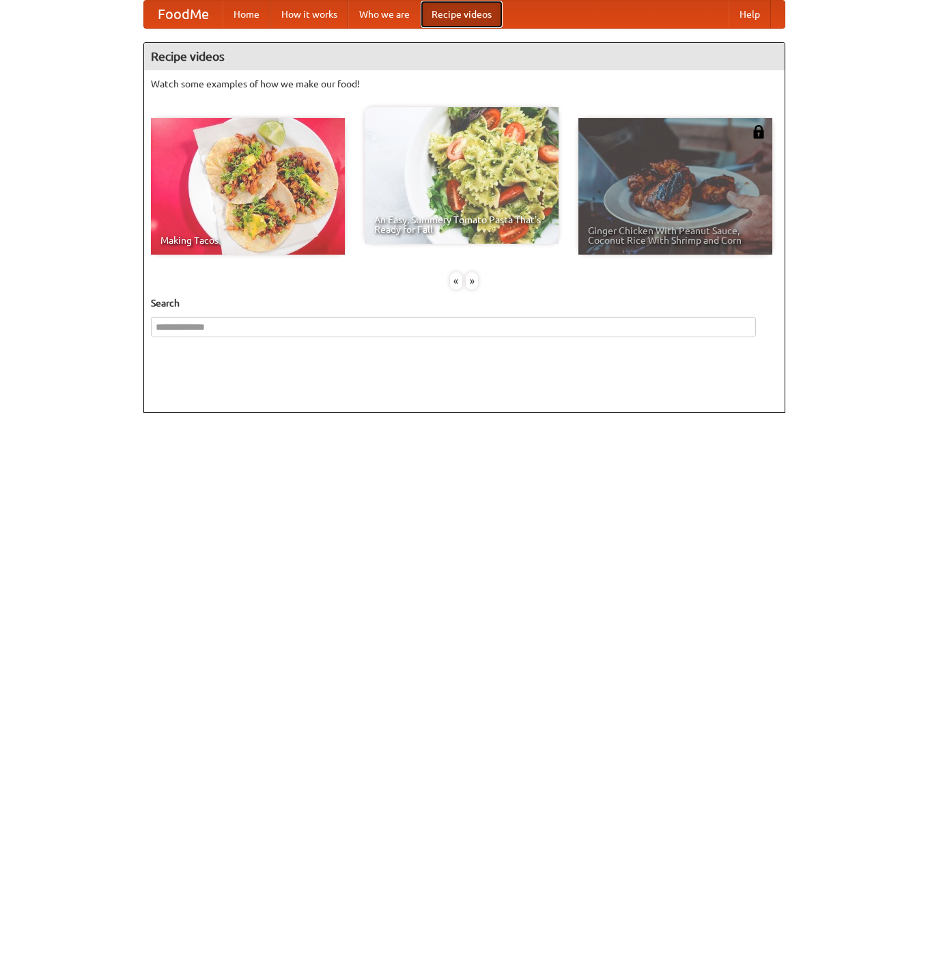 The height and width of the screenshot is (966, 928). What do you see at coordinates (462, 225) in the screenshot?
I see `span: An Easy, Summery Tomato Pasta That's Ready for Fall` at bounding box center [462, 225].